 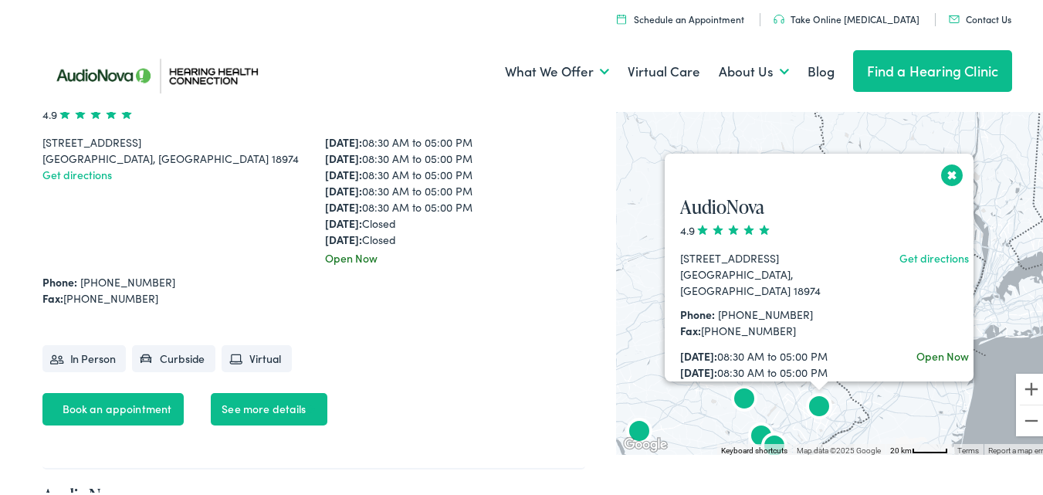 What do you see at coordinates (645, 441) in the screenshot?
I see `img: Google` at bounding box center [645, 441].